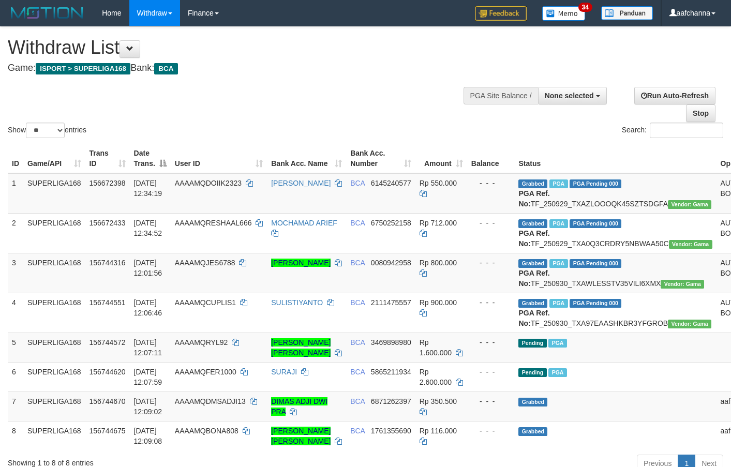  Describe the element at coordinates (16, 233) in the screenshot. I see `td: 2` at that location.